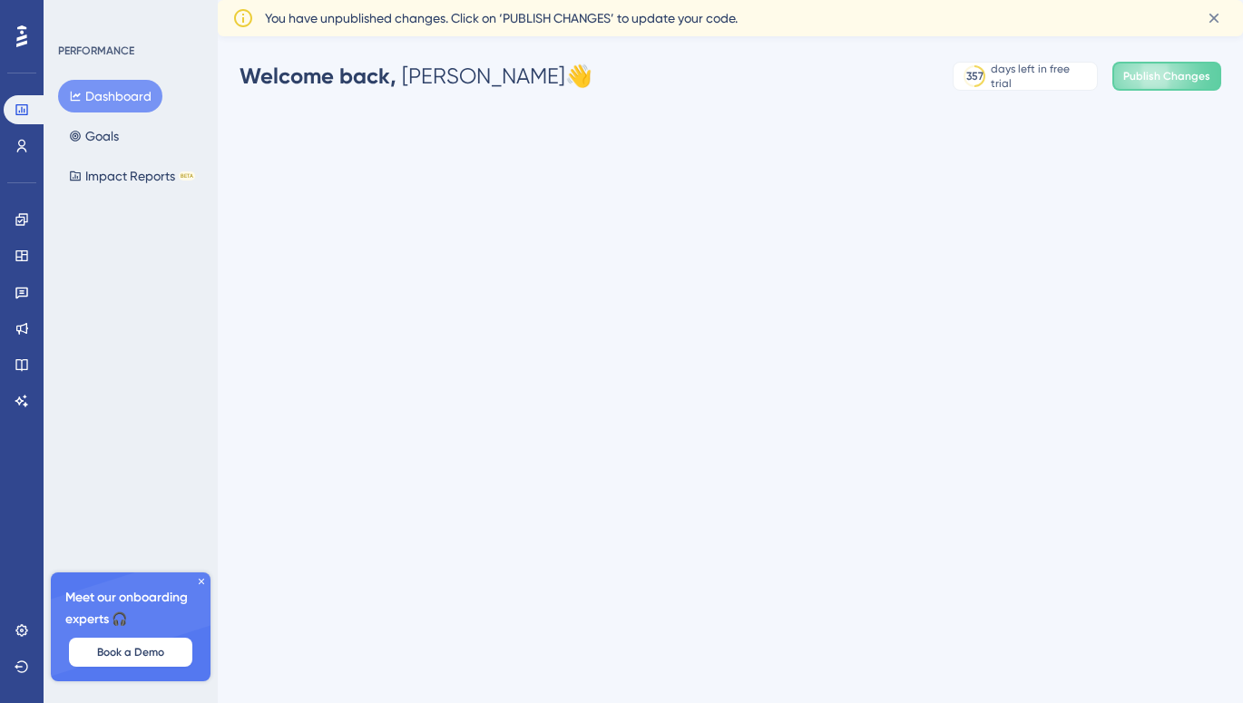  I want to click on button: Dashboard, so click(110, 96).